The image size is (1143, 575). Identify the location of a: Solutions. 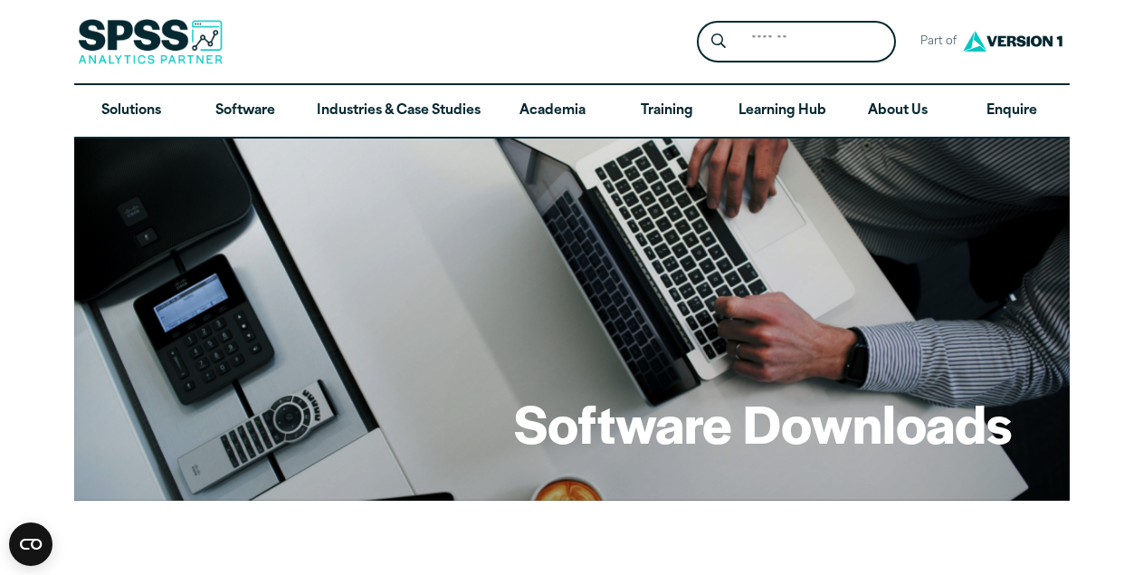
(131, 111).